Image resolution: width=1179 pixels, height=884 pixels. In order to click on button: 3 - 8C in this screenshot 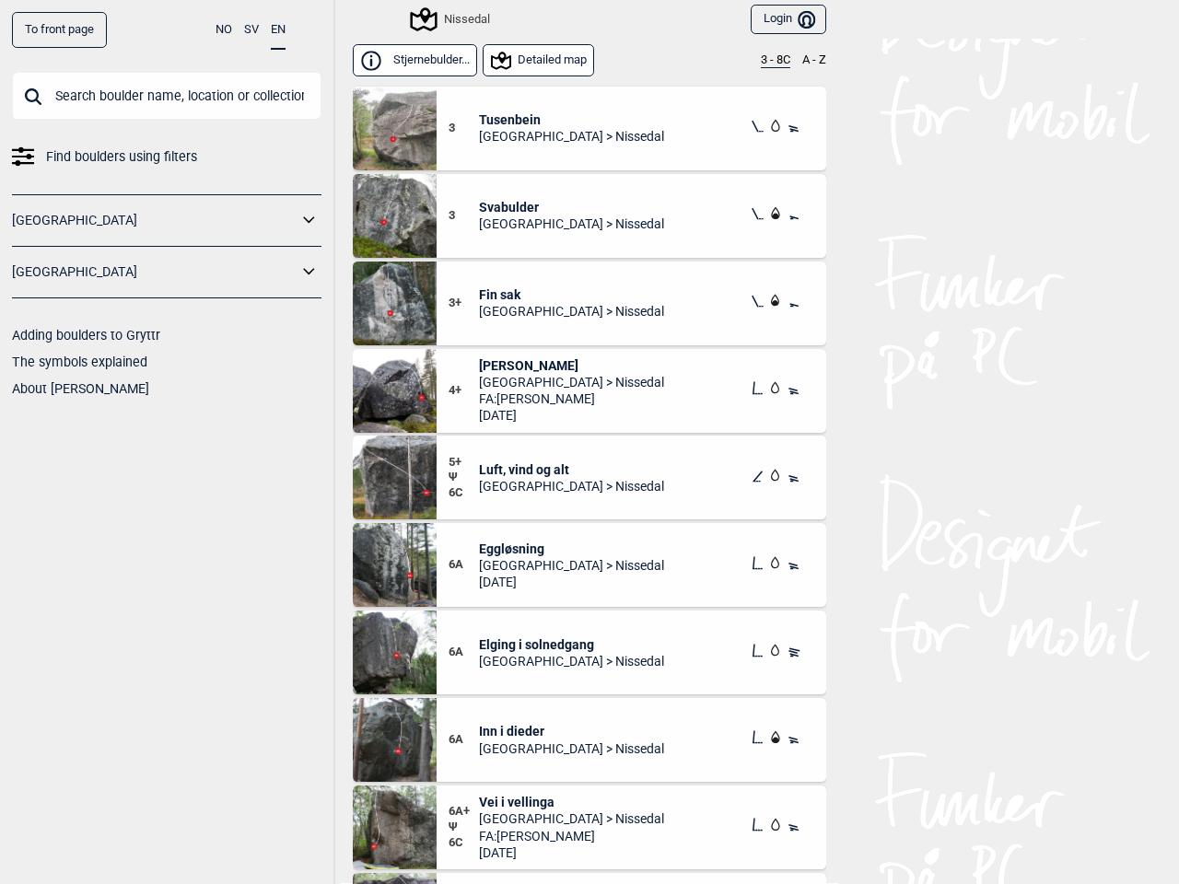, I will do `click(776, 61)`.